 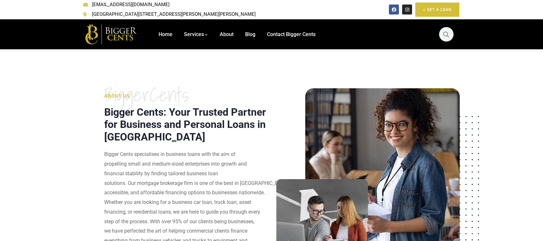 I want to click on span: Contact Bigger Cents, so click(x=291, y=34).